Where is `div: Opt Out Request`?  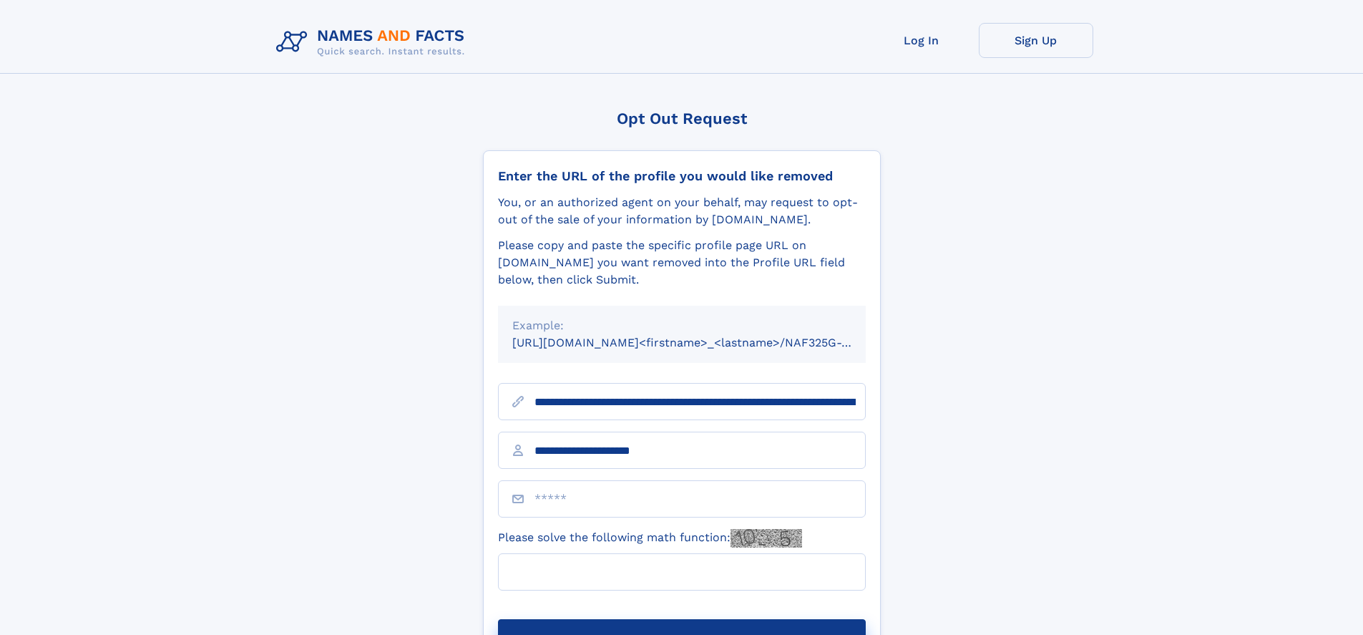
div: Opt Out Request is located at coordinates (682, 118).